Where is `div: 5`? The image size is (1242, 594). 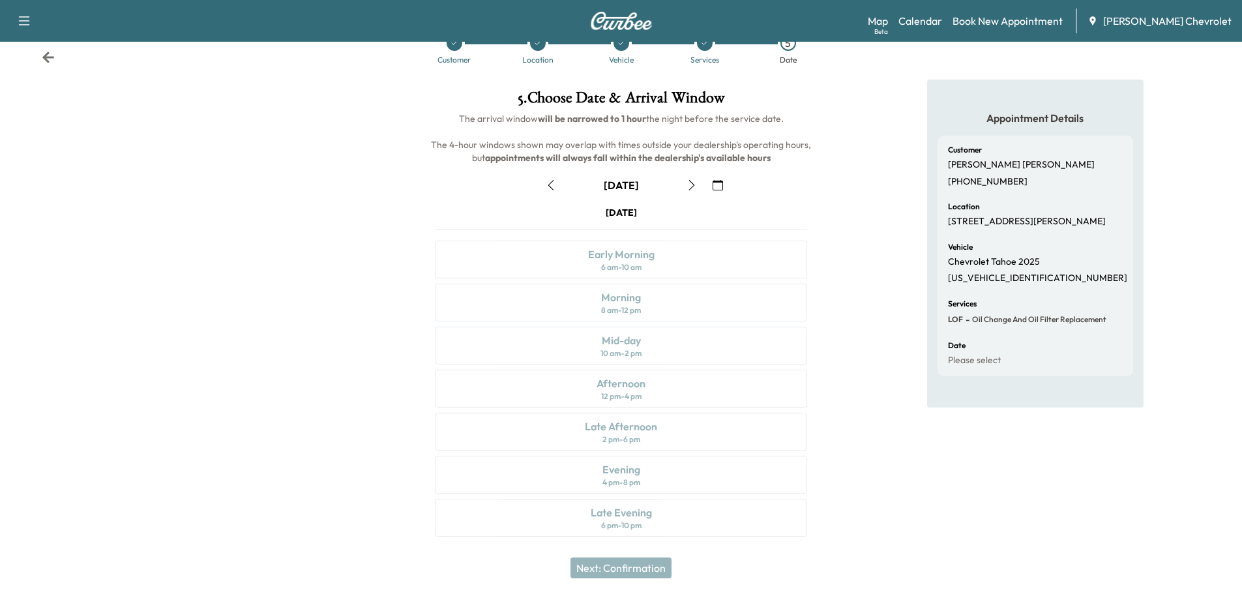 div: 5 is located at coordinates (788, 43).